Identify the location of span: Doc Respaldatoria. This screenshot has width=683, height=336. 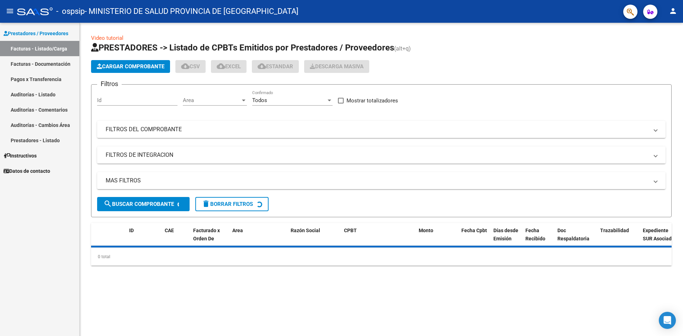
(573, 234).